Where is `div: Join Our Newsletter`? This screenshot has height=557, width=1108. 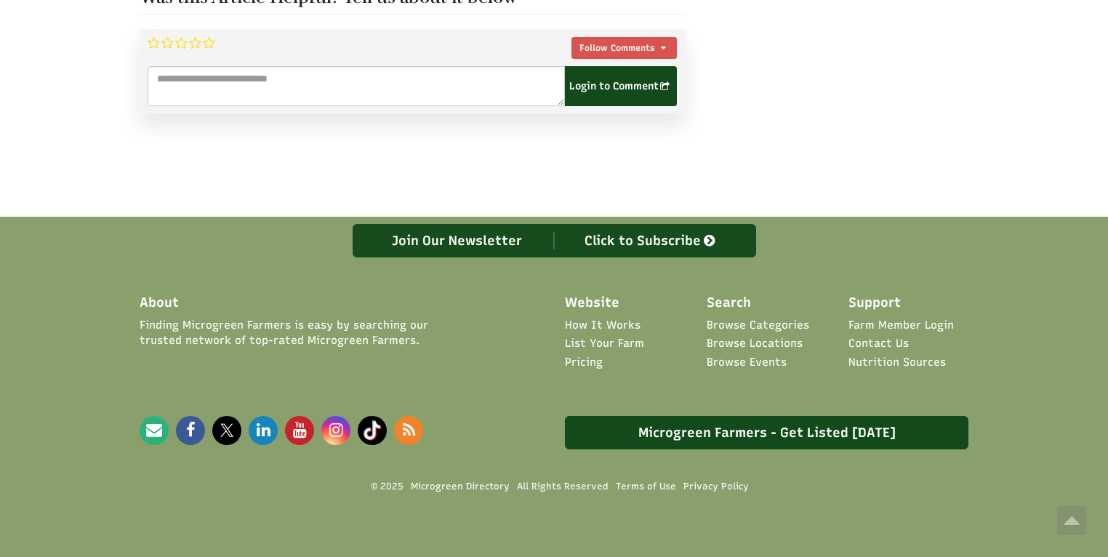 div: Join Our Newsletter is located at coordinates (457, 241).